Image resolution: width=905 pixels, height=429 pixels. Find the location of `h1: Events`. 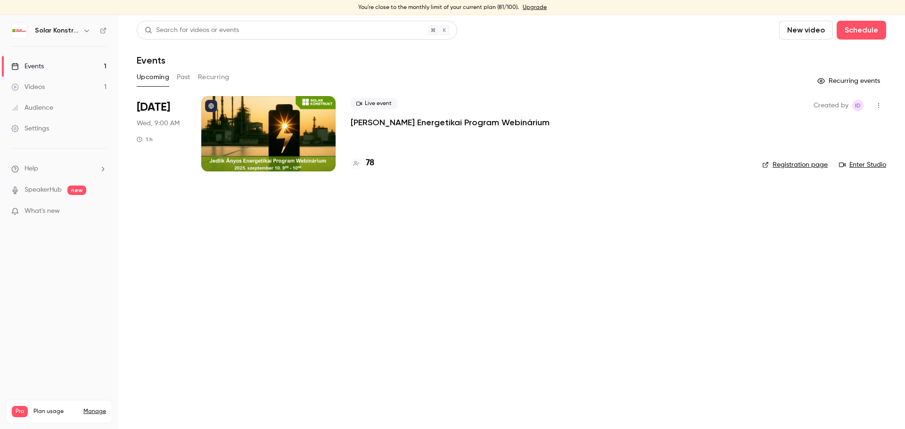

h1: Events is located at coordinates (151, 60).